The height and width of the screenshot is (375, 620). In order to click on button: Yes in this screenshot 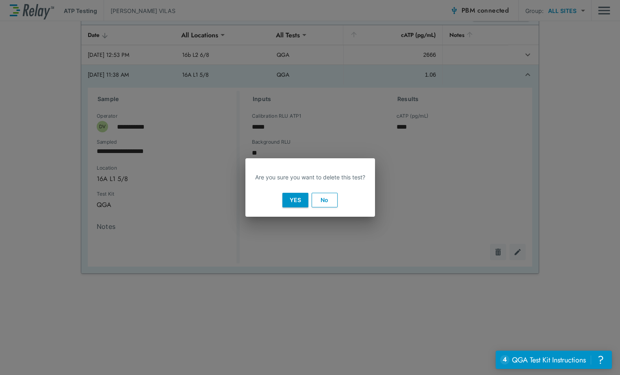, I will do `click(295, 200)`.